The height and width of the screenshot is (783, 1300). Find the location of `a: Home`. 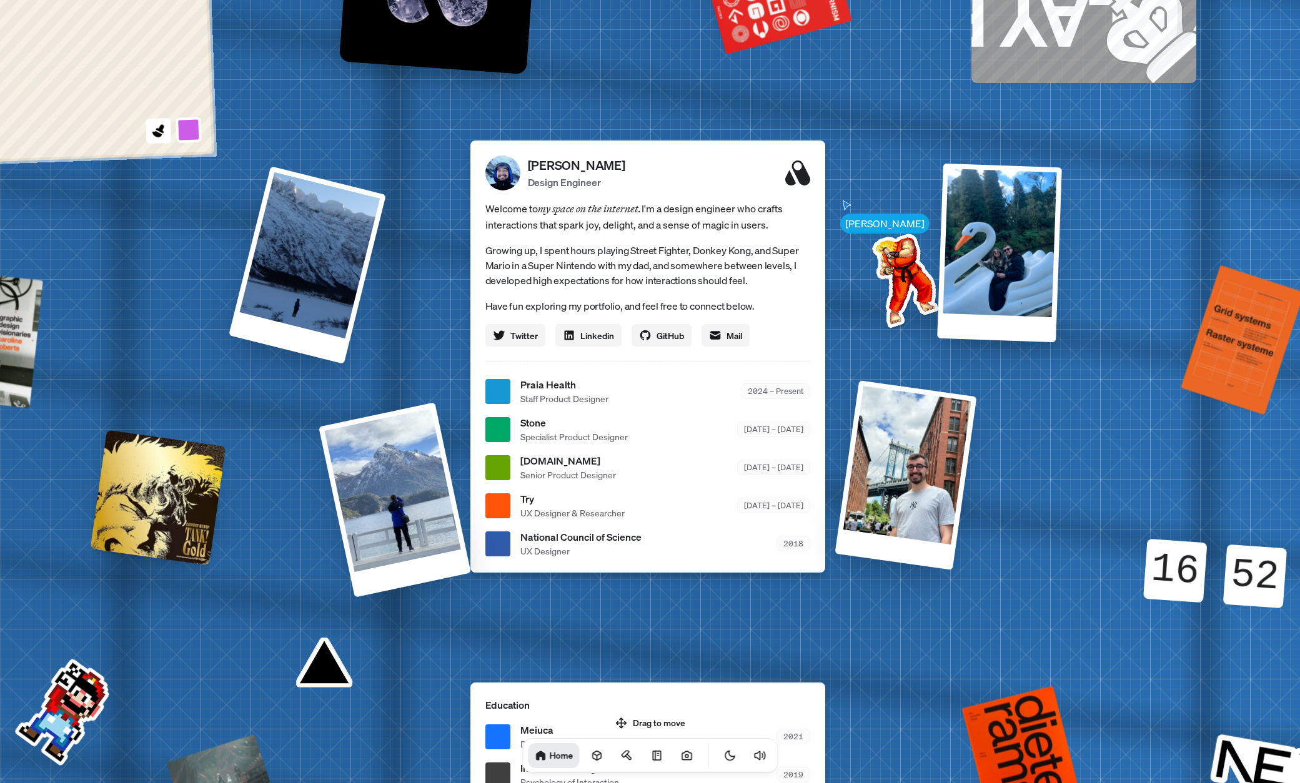

a: Home is located at coordinates (553, 756).